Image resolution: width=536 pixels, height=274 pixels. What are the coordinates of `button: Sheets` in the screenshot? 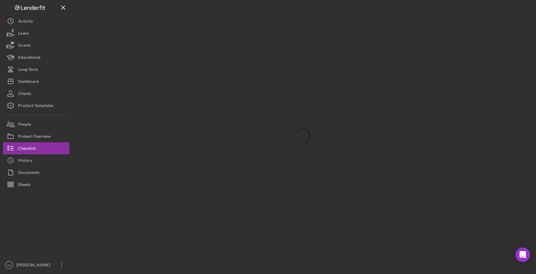 It's located at (36, 185).